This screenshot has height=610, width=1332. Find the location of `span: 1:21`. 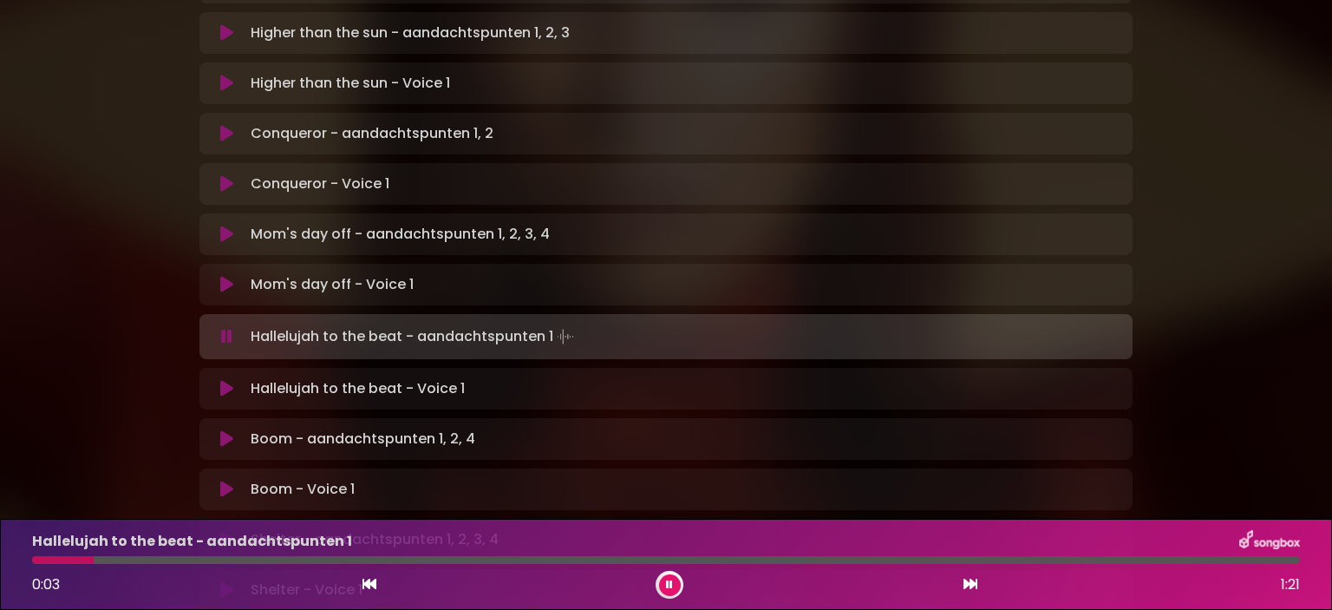

span: 1:21 is located at coordinates (1290, 584).